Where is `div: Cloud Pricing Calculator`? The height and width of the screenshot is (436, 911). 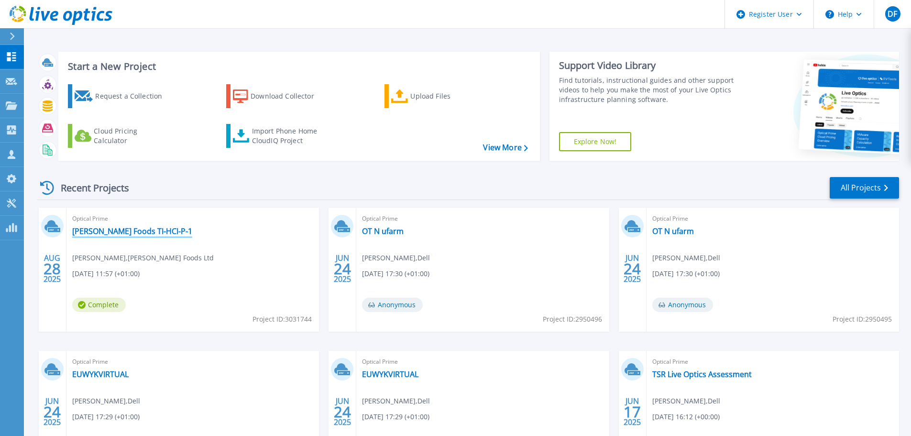
div: Cloud Pricing Calculator is located at coordinates (132, 136).